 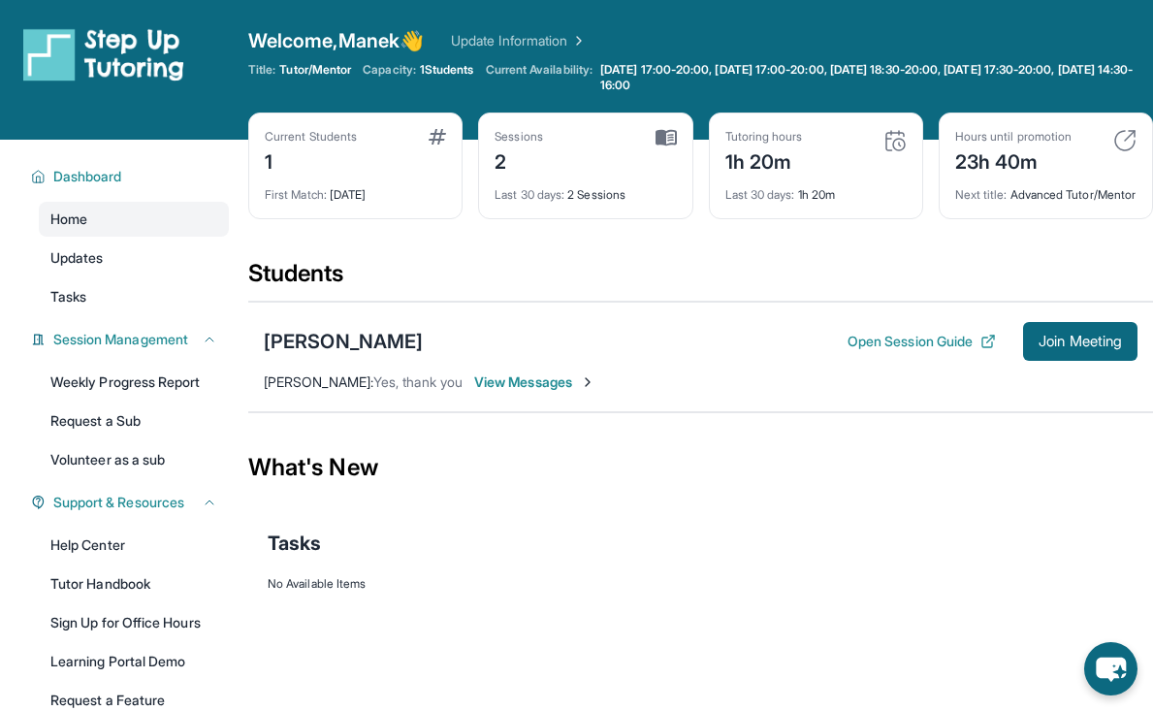 I want to click on a: Home, so click(x=134, y=219).